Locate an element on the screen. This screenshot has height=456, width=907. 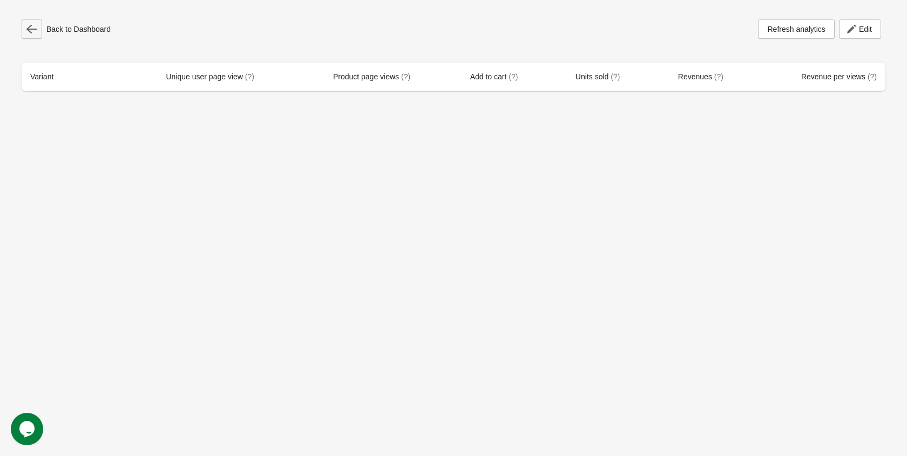
span: Unique user page view is located at coordinates (210, 77).